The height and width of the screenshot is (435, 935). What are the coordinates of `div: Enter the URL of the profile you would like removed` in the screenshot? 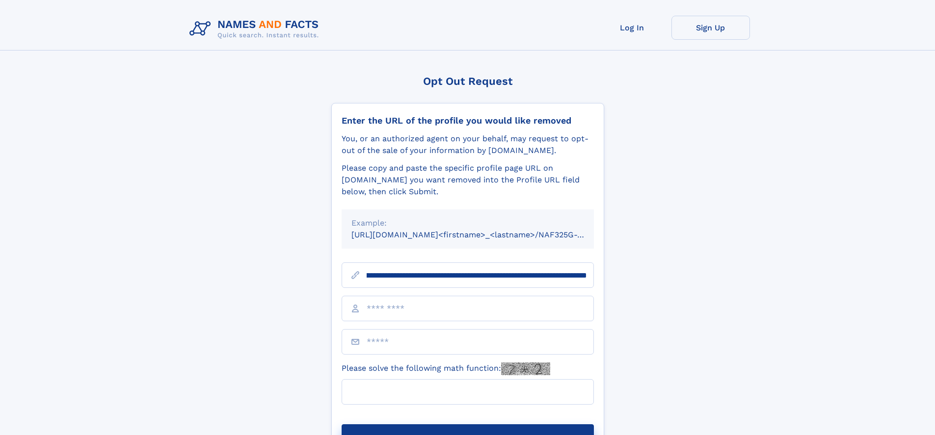 It's located at (468, 121).